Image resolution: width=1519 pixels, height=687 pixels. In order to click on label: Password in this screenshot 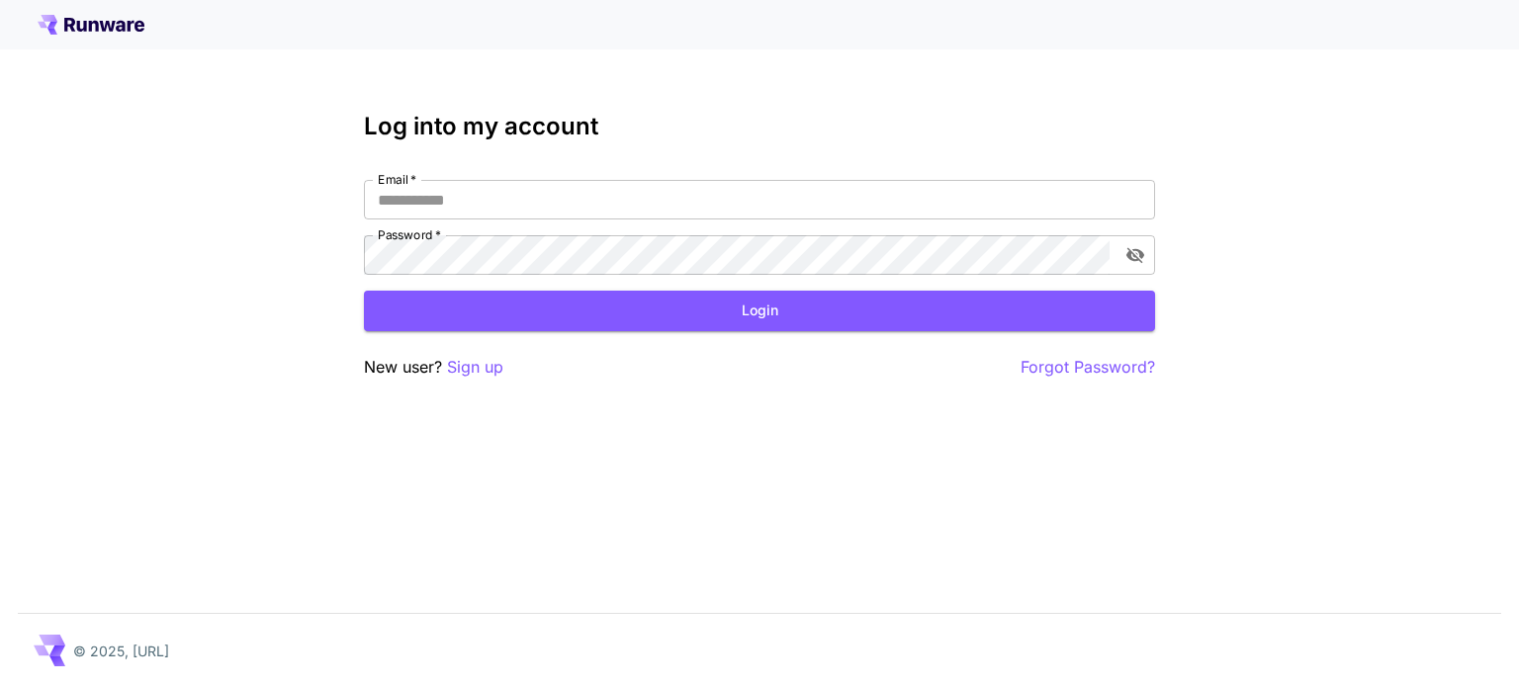, I will do `click(409, 234)`.